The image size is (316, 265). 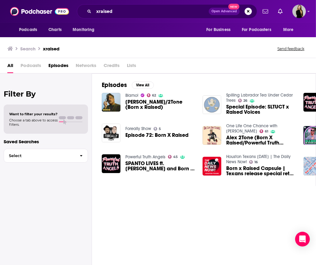 What do you see at coordinates (111, 163) in the screenshot?
I see `img: SPANTO LIVES ft. Estevan Oriol and Born x Raised` at bounding box center [111, 163].